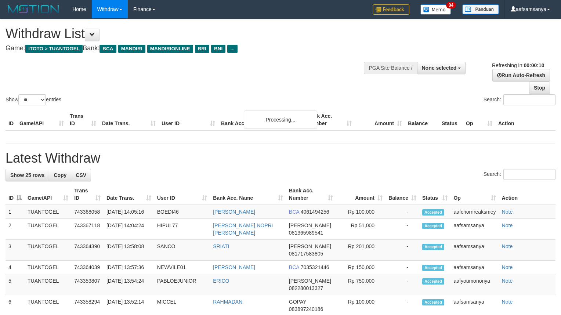 The width and height of the screenshot is (561, 315). Describe the element at coordinates (87, 229) in the screenshot. I see `td: 743367118` at that location.